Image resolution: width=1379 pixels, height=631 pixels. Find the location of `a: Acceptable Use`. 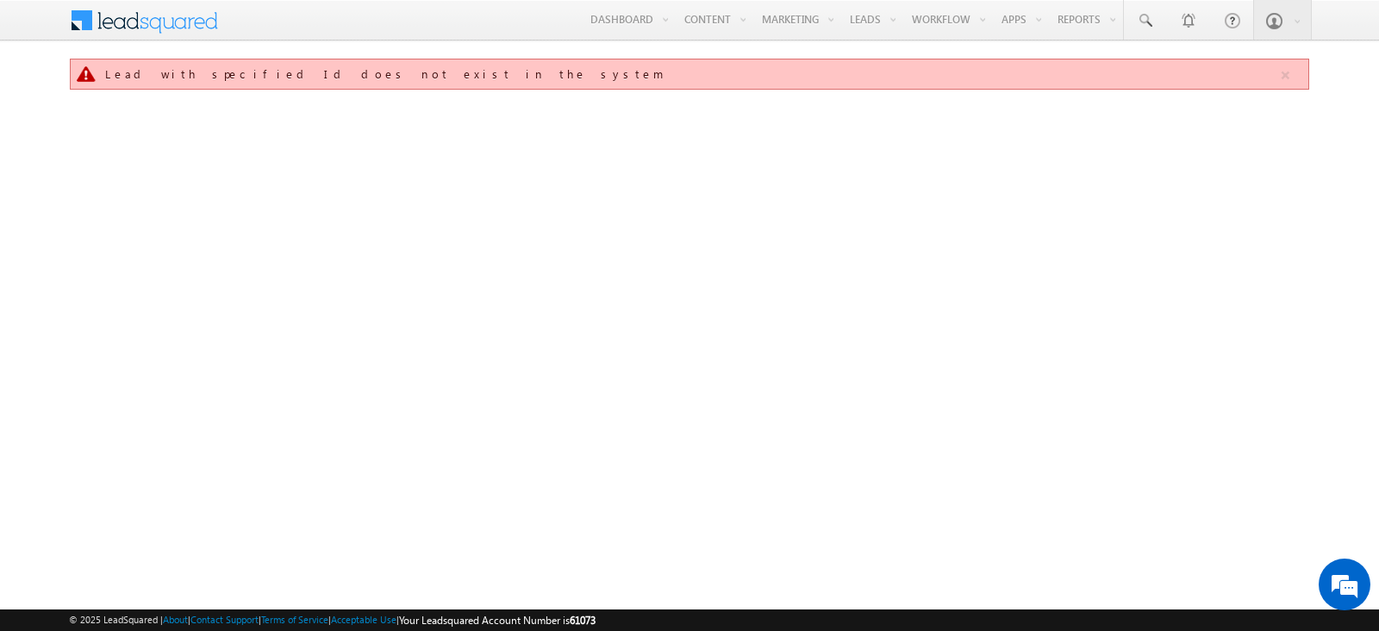

a: Acceptable Use is located at coordinates (364, 619).